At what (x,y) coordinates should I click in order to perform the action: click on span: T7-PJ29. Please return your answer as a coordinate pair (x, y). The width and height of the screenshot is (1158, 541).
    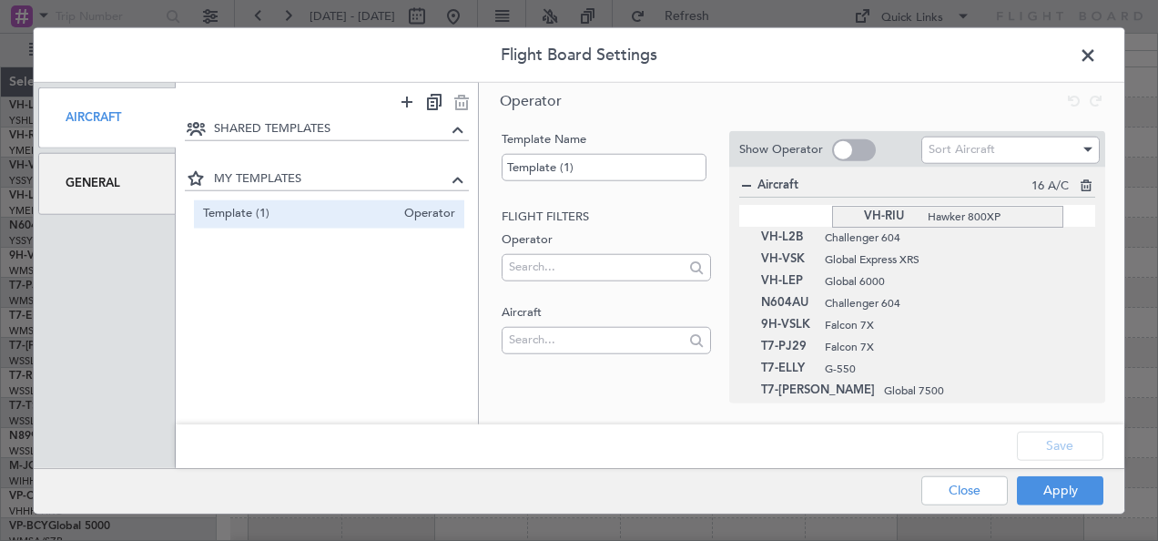
    Looking at the image, I should click on (789, 347).